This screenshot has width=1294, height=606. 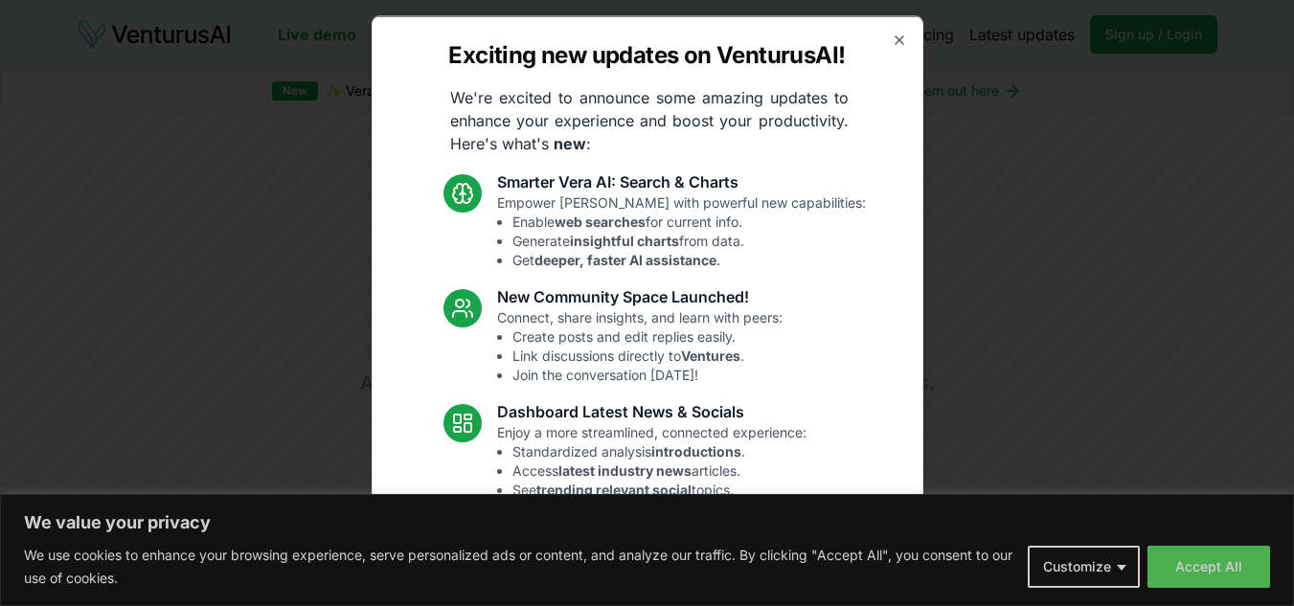 I want to click on li: Access articles., so click(x=659, y=470).